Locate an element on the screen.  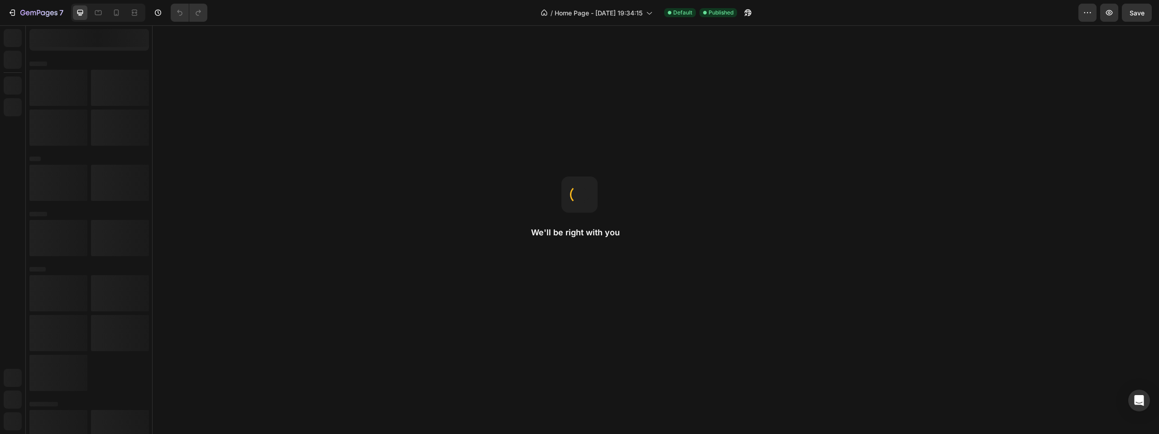
span: Default is located at coordinates (683, 13).